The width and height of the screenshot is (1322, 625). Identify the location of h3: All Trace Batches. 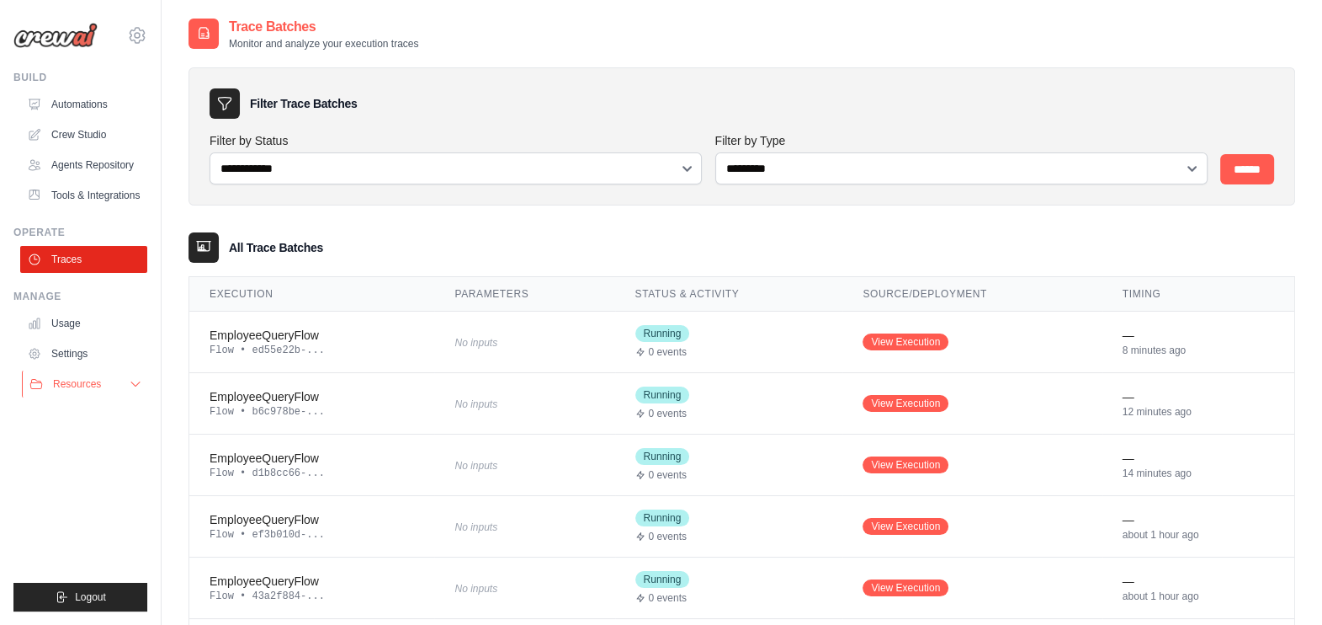
(276, 247).